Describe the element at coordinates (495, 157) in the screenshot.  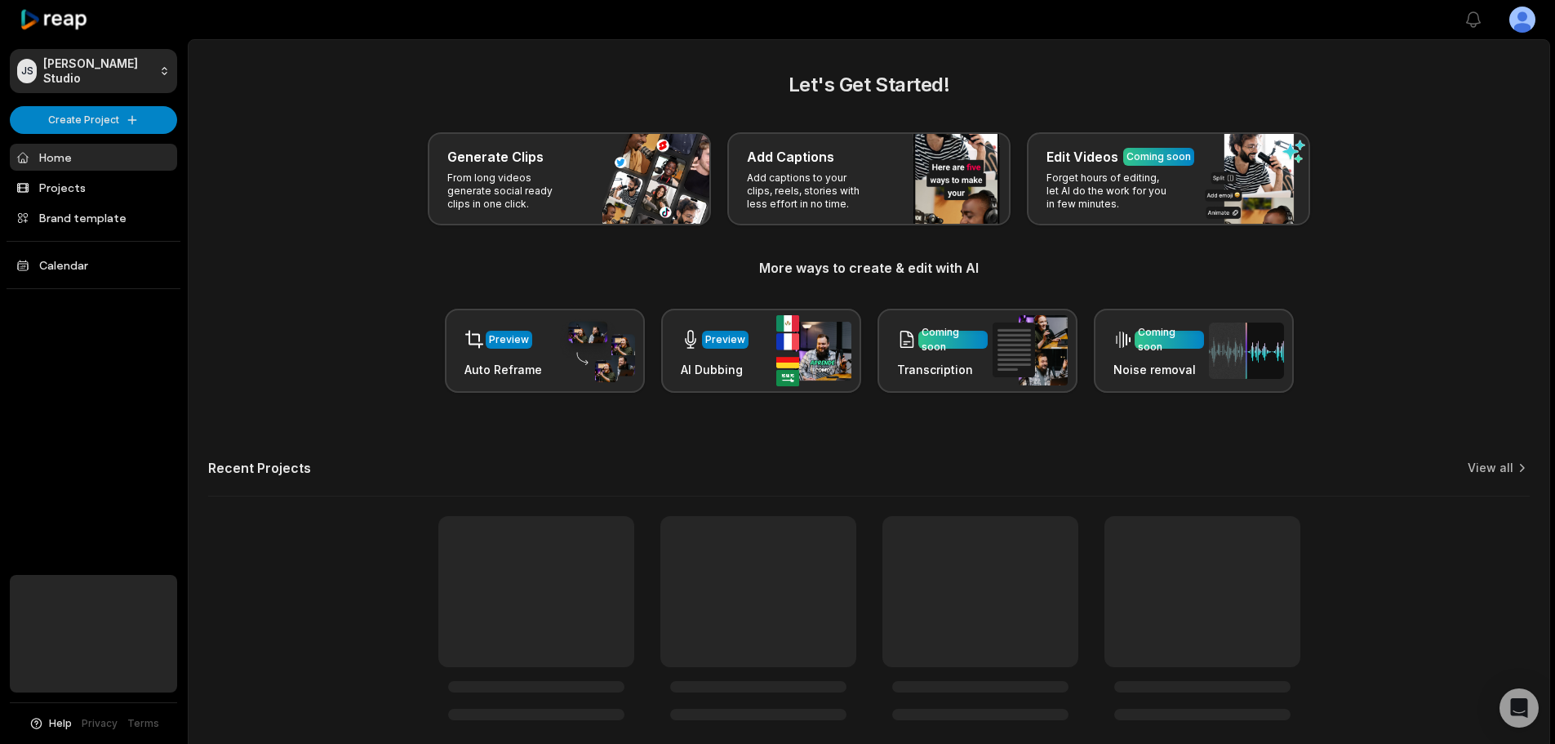
I see `h3: Generate Clips` at that location.